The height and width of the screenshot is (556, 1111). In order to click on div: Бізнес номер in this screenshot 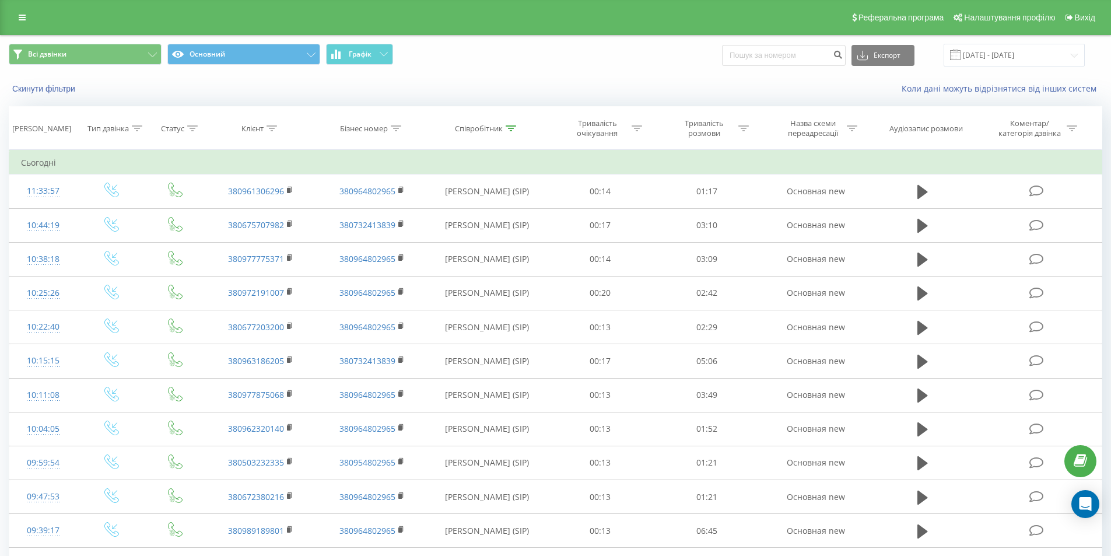, I will do `click(364, 128)`.